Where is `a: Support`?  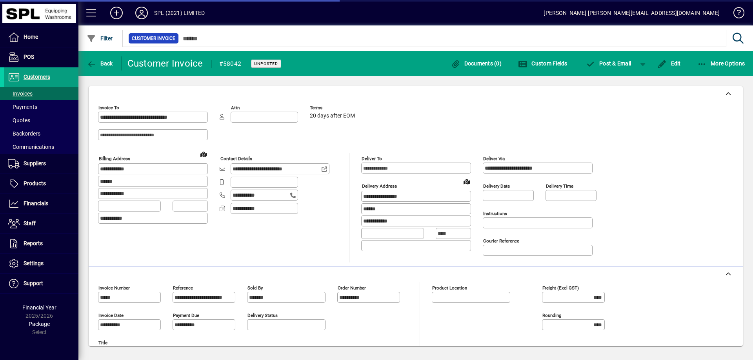 a: Support is located at coordinates (41, 284).